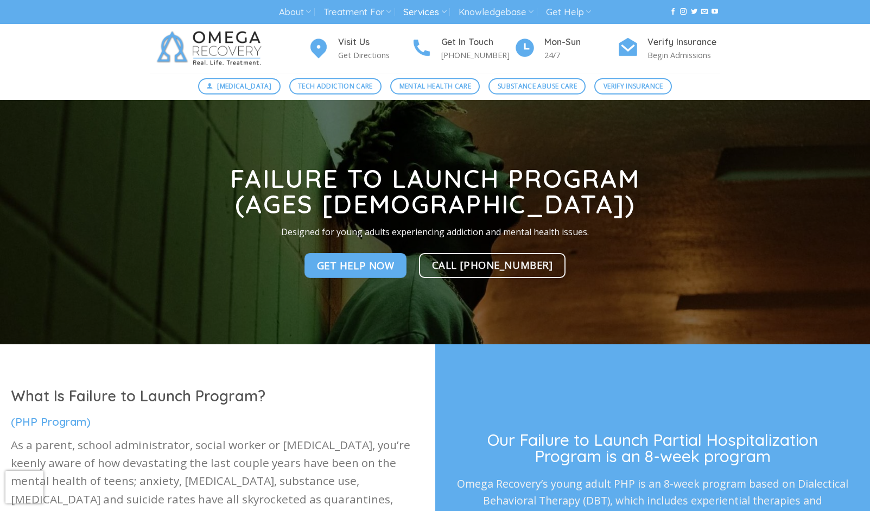  I want to click on a: Mental Health Care, so click(435, 86).